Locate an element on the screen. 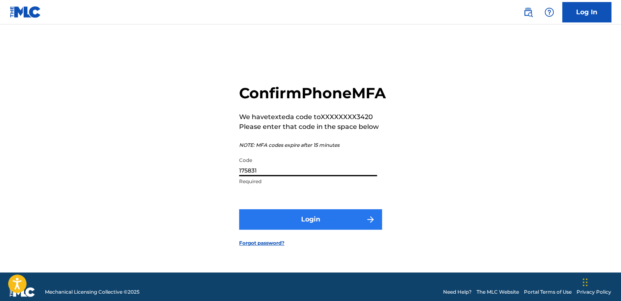 The width and height of the screenshot is (621, 301). p: Please enter that code in the space below is located at coordinates (312, 127).